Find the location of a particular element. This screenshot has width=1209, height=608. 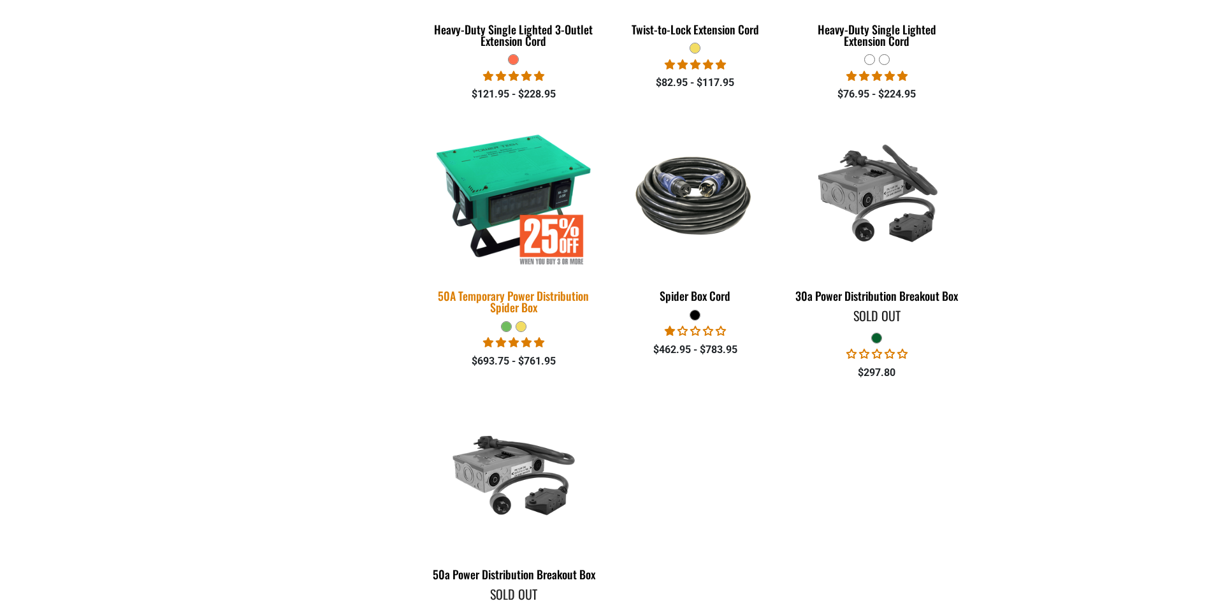

a: 50A Temporary Power Distribution Spider Box 50A Temporary Power Distribution Spider Box is located at coordinates (514, 218).